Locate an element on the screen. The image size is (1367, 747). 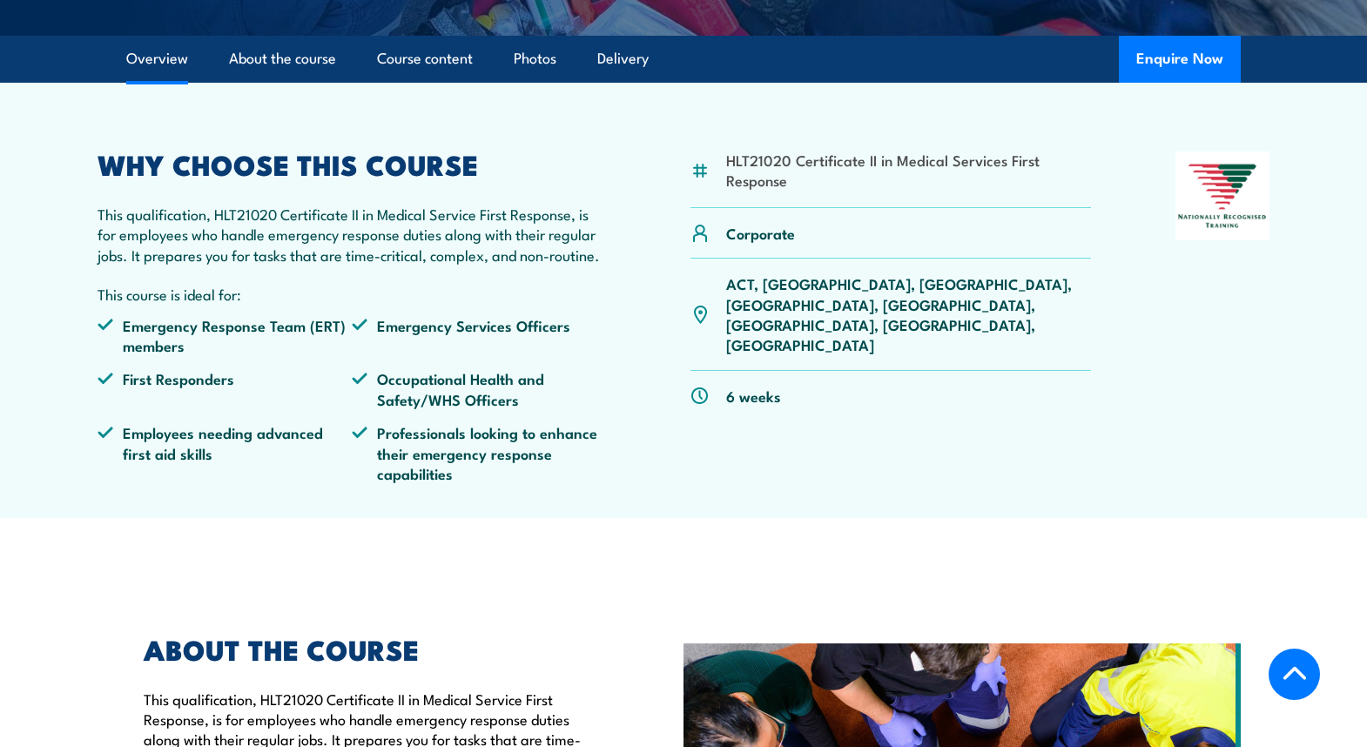
a: Course content is located at coordinates (425, 58).